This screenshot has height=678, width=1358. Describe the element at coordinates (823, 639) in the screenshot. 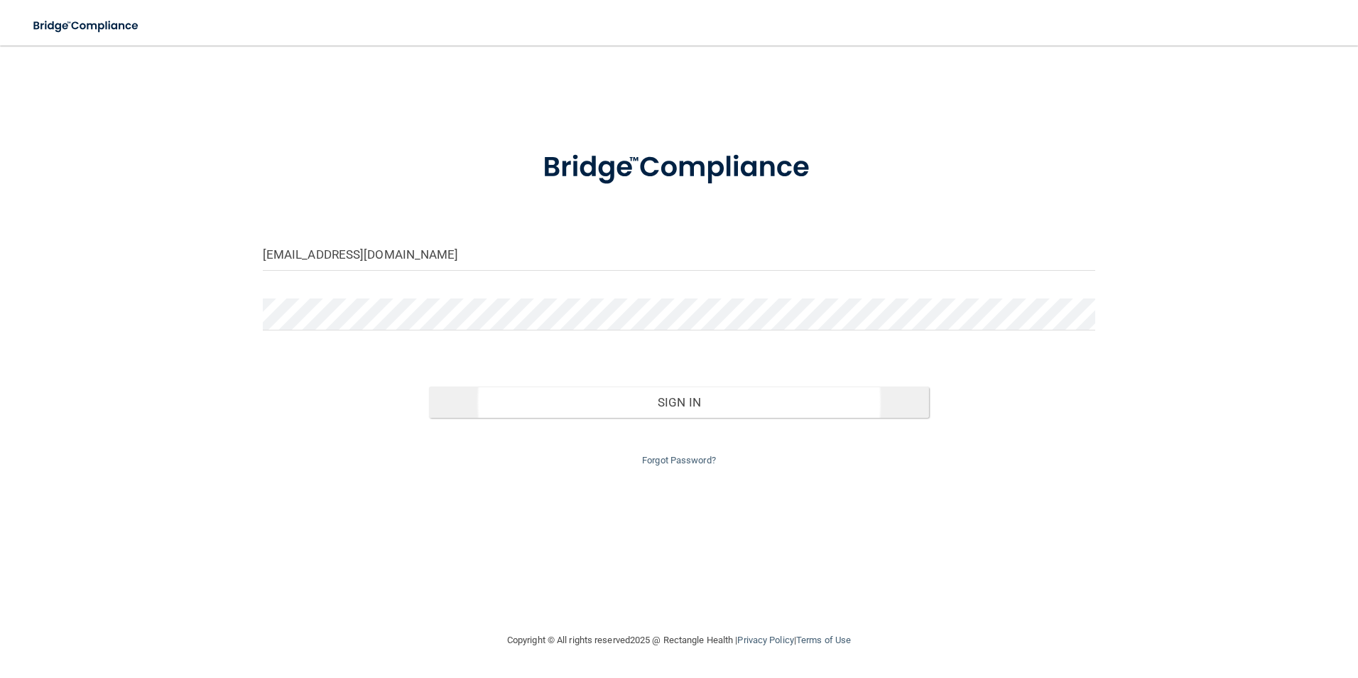

I see `a: Terms of Use` at that location.